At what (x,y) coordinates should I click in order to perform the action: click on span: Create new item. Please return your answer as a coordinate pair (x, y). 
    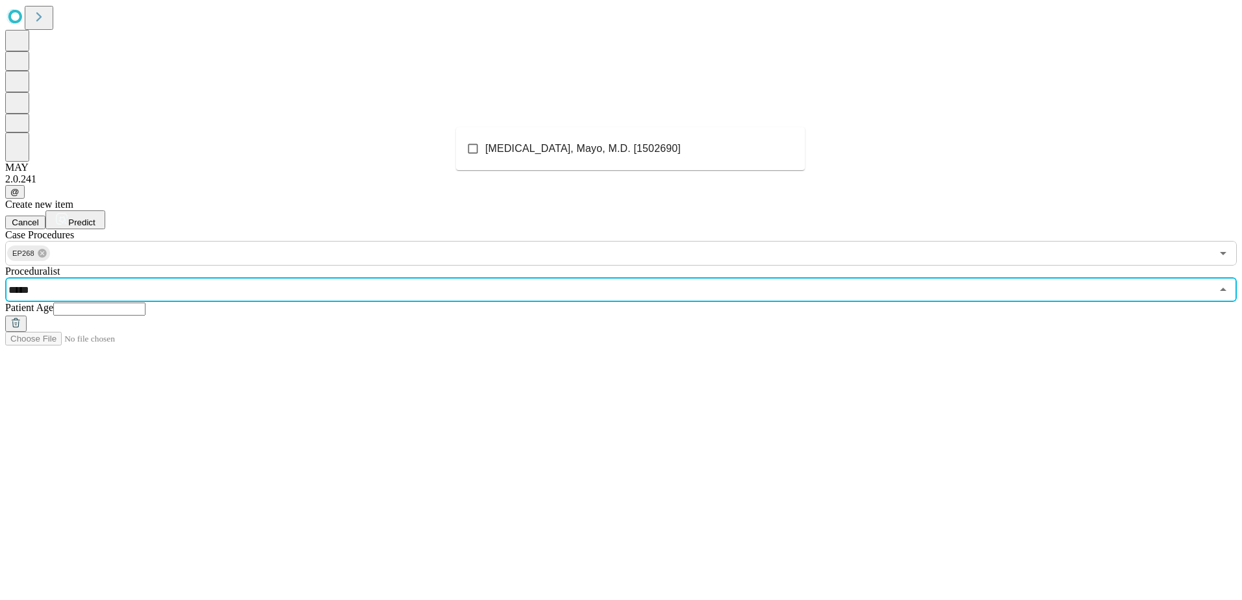
    Looking at the image, I should click on (39, 204).